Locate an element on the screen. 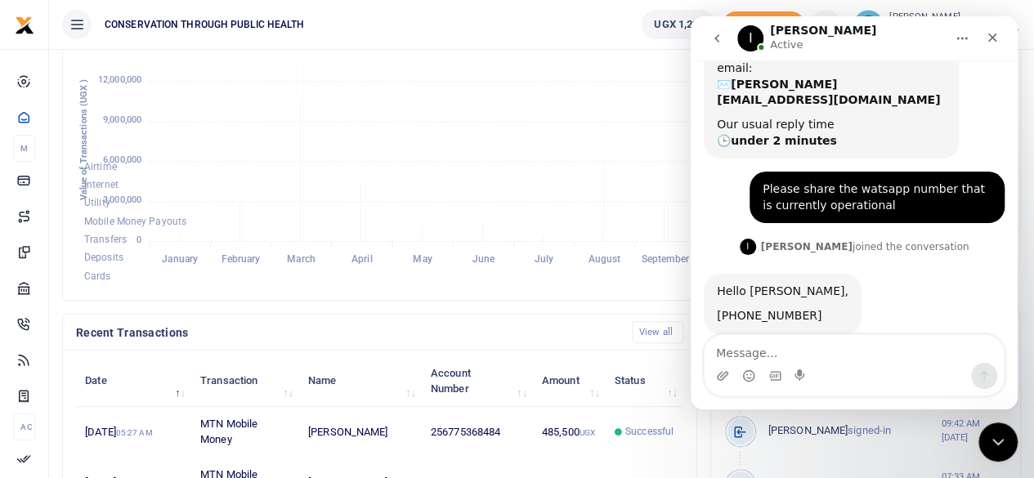 The image size is (1034, 478). small: 05:27 AM is located at coordinates (134, 432).